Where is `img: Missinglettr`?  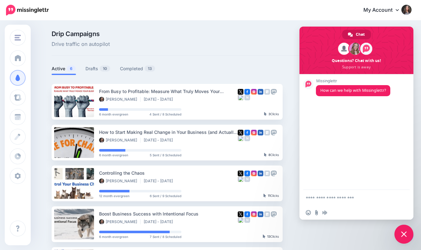 img: Missinglettr is located at coordinates (27, 10).